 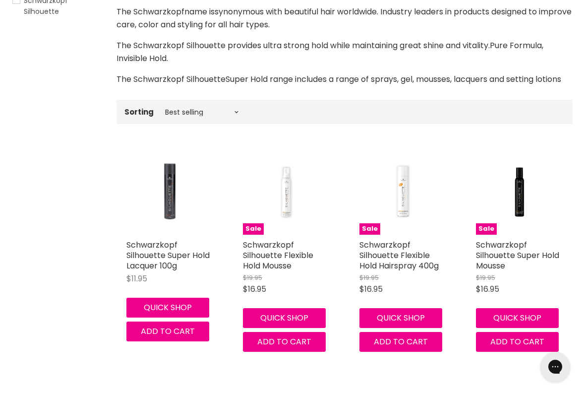 I want to click on a: Schwarzkopf Silhouette Flexible Hold Hairspray 400gSale, so click(x=403, y=191).